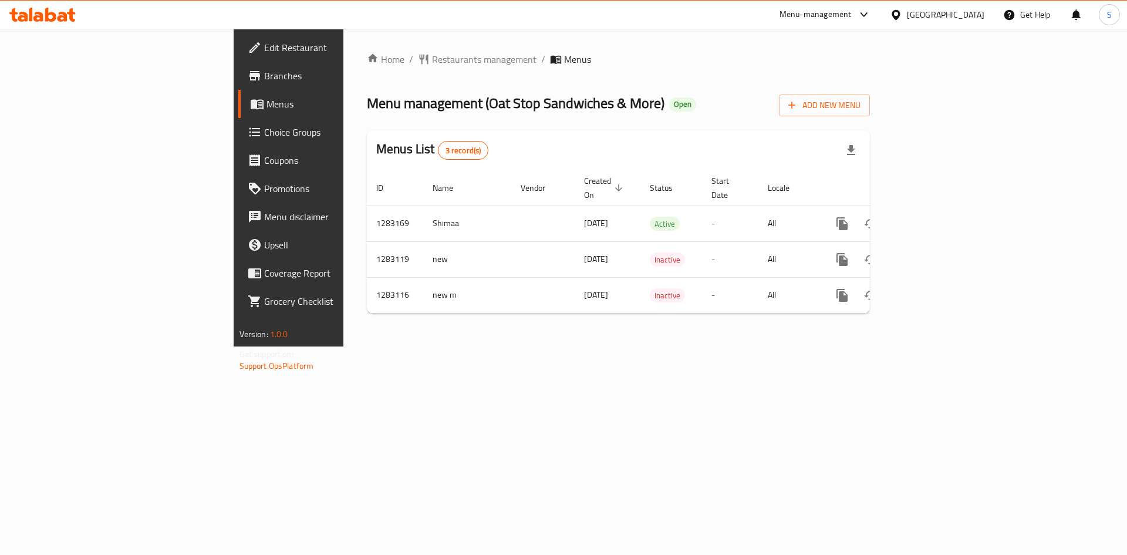 The image size is (1127, 555). Describe the element at coordinates (330, 132) in the screenshot. I see `a: Choice Groups` at that location.